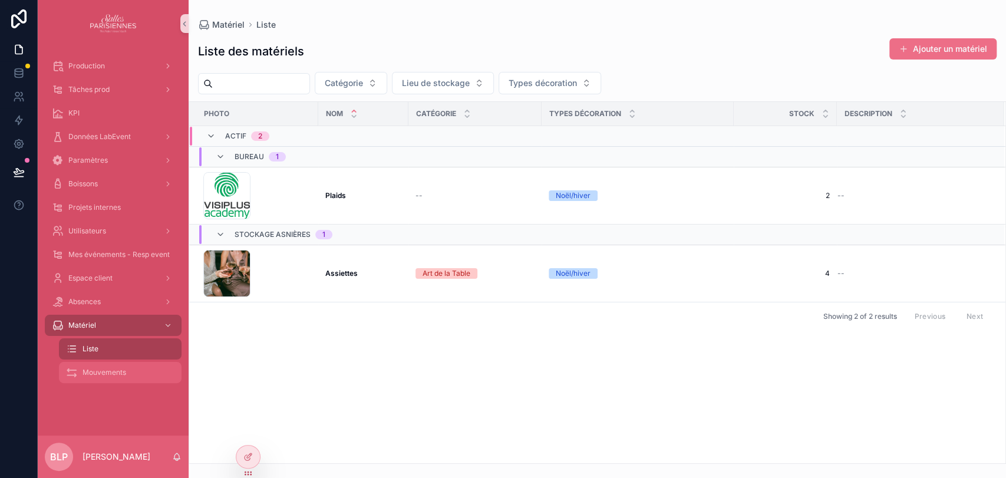 This screenshot has width=1006, height=478. I want to click on div: Art de la Table, so click(446, 273).